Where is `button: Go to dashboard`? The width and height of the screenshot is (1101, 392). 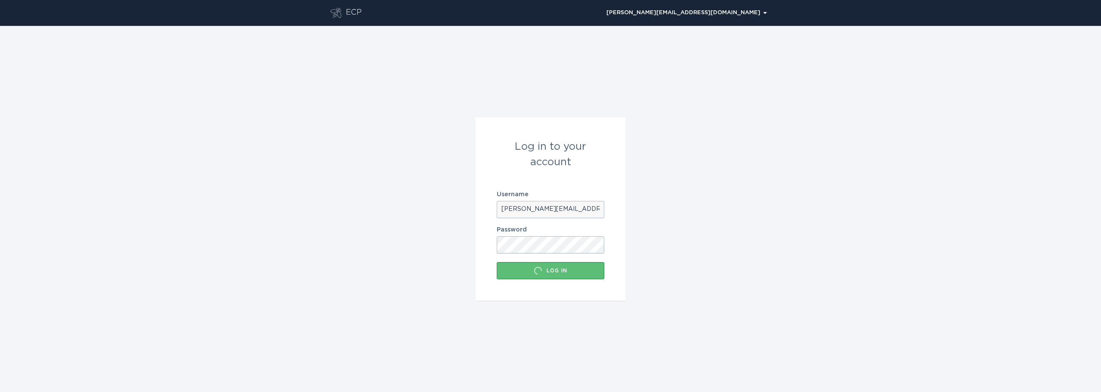 button: Go to dashboard is located at coordinates (336, 13).